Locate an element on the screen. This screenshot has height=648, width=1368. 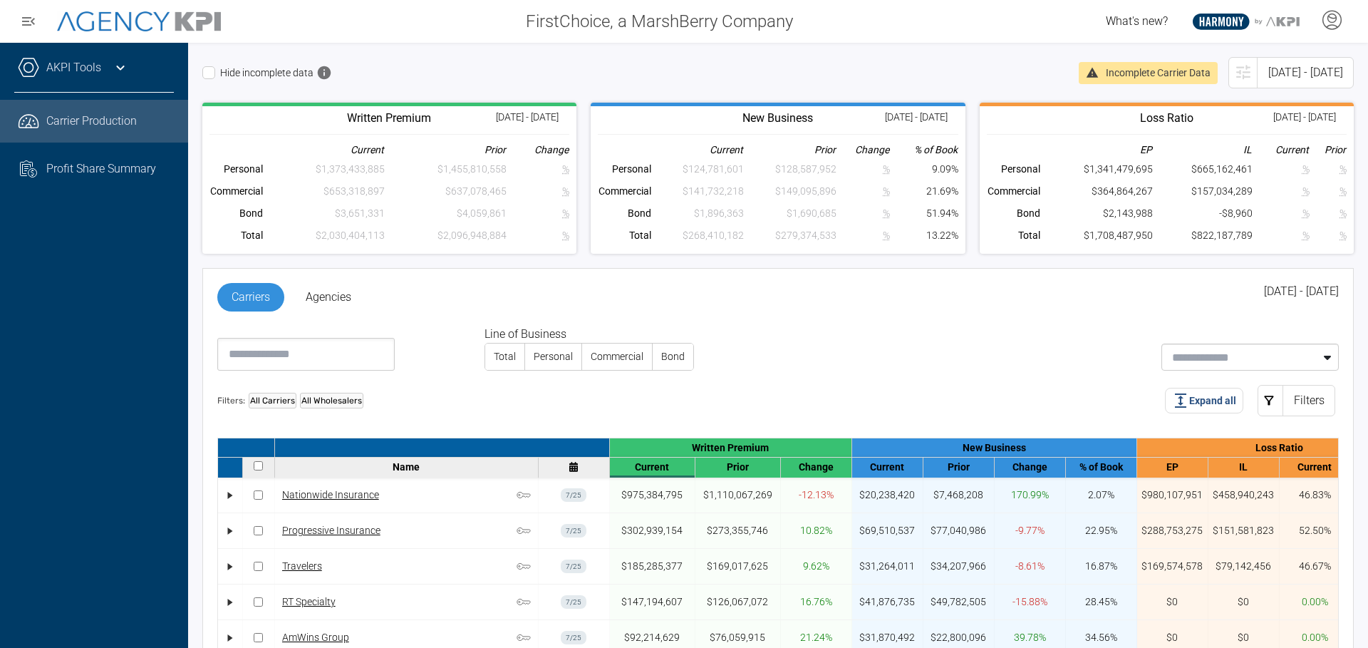
div: 21.69% is located at coordinates (923, 191).